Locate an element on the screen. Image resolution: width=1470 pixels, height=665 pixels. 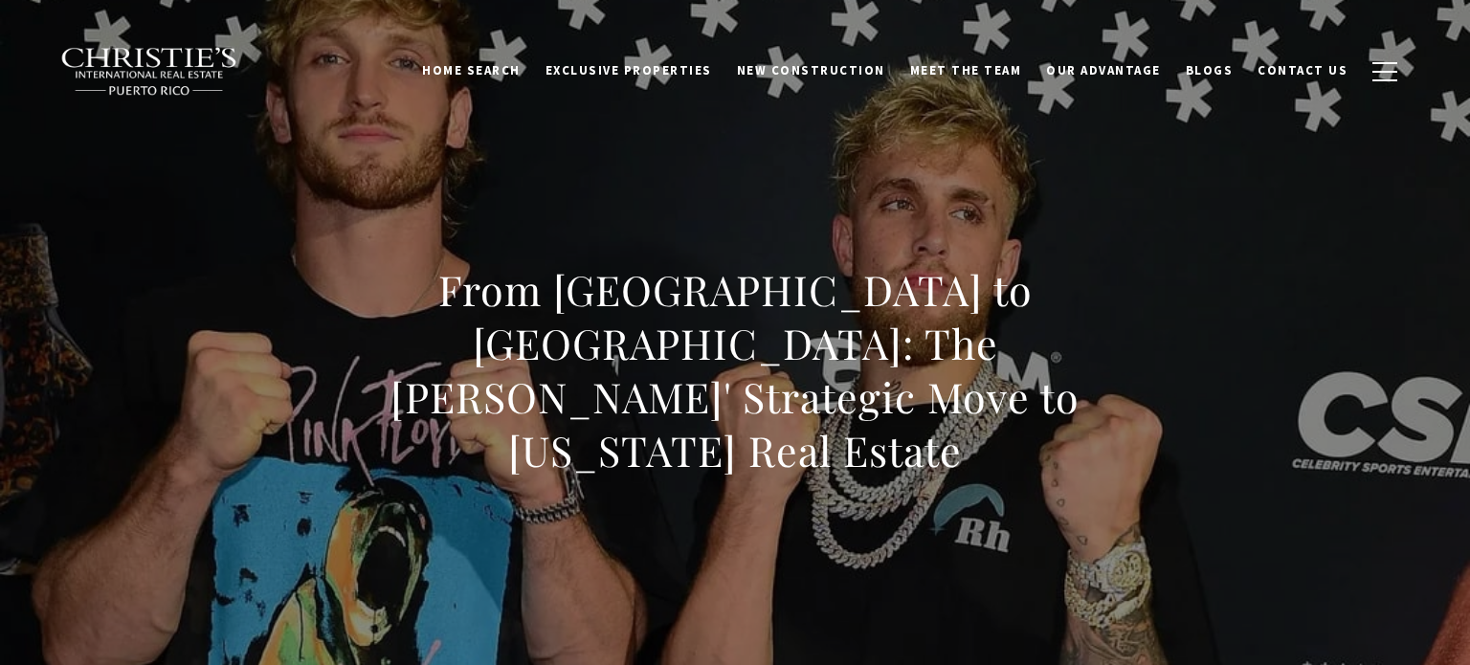
a: Exclusive Properties is located at coordinates (629, 71).